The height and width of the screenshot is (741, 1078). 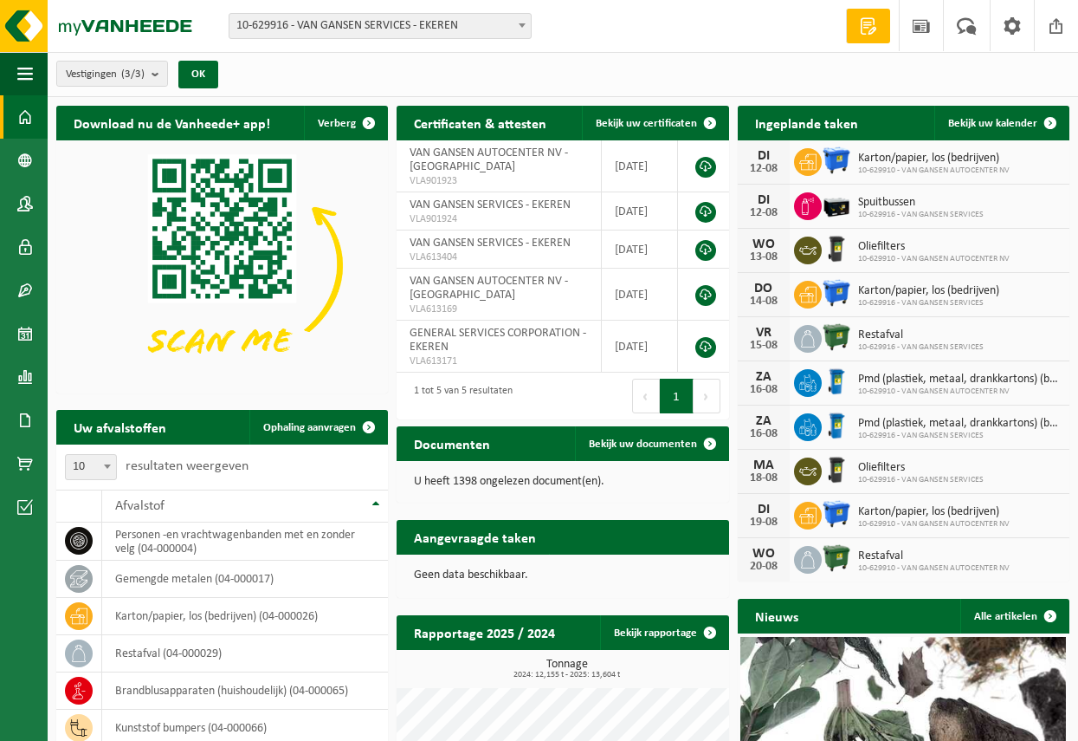 What do you see at coordinates (133, 74) in the screenshot?
I see `count: (3/3)` at bounding box center [133, 74].